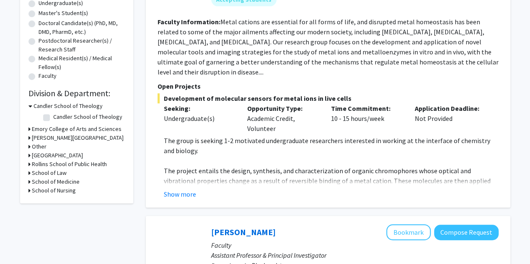 This screenshot has width=530, height=264. What do you see at coordinates (56, 182) in the screenshot?
I see `h3: School of Medicine` at bounding box center [56, 182].